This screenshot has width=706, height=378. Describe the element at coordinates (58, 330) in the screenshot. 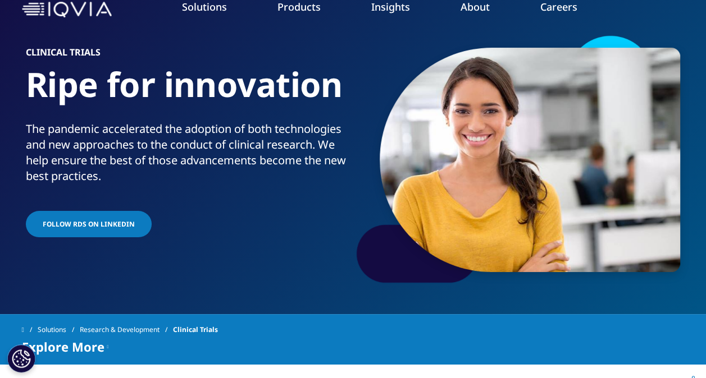

I see `a: Solutions` at that location.